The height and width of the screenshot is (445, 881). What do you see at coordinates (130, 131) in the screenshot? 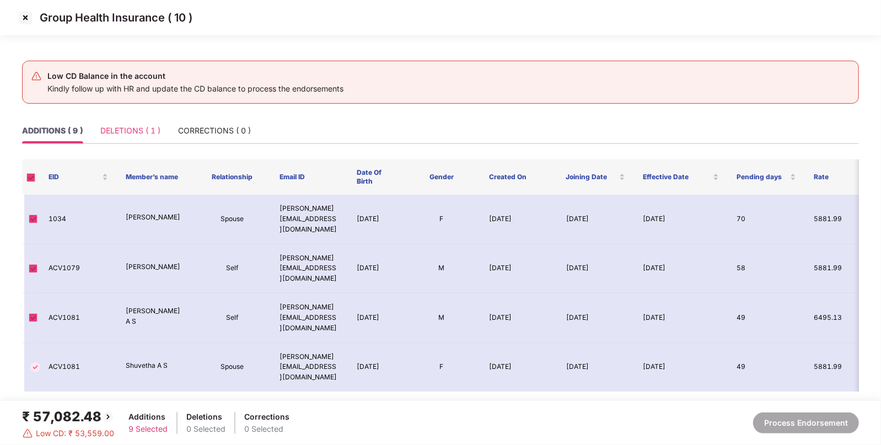
I see `div: DELETIONS ( 1 )` at bounding box center [130, 131].